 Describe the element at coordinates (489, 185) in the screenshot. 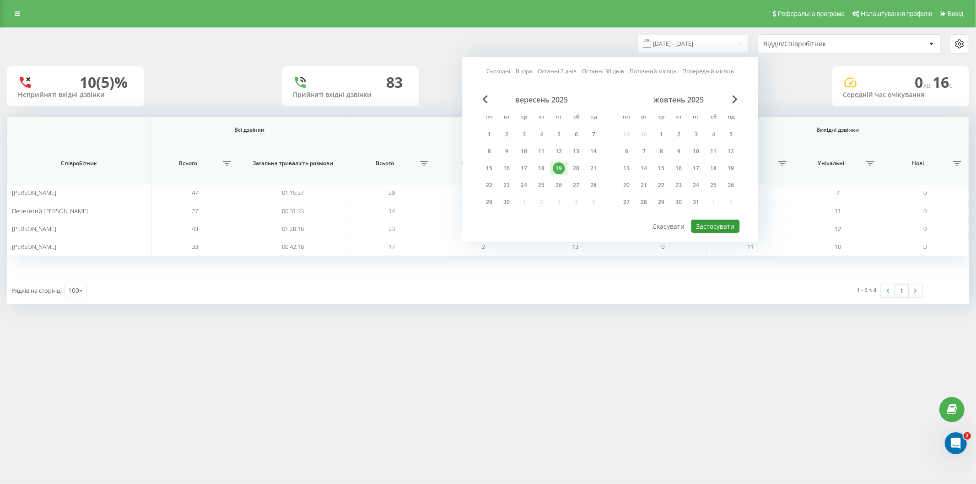

I see `div: пн 22 вер 2025 р.` at that location.